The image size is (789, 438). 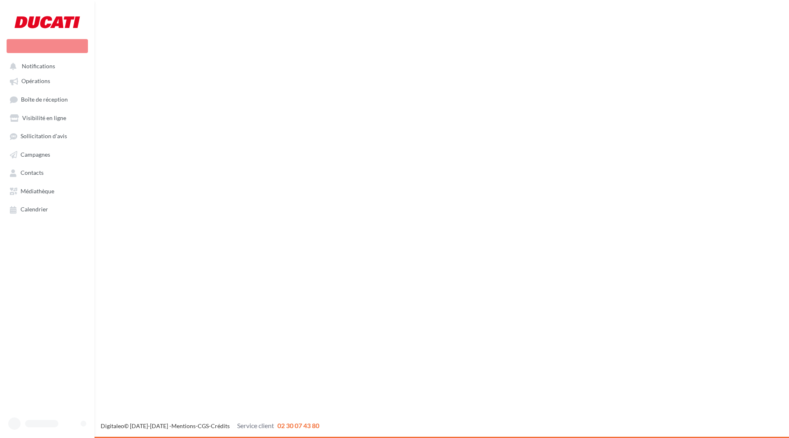 I want to click on span: Contacts, so click(x=32, y=173).